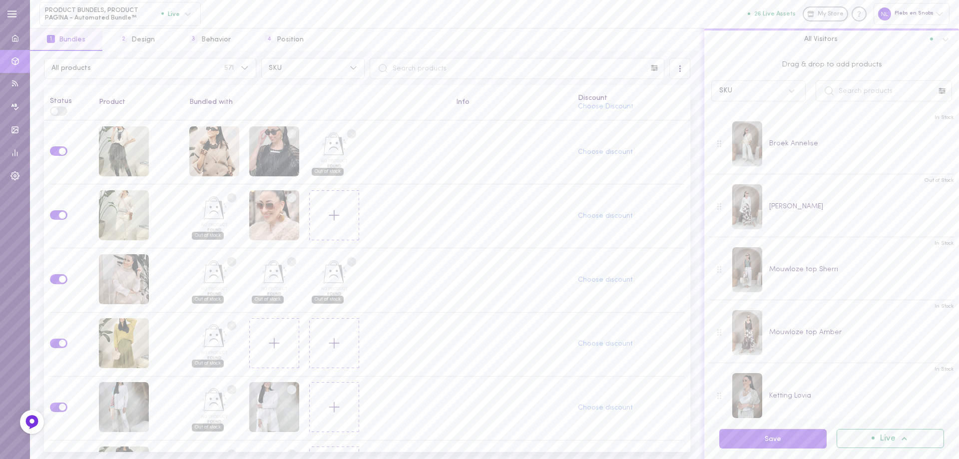 The height and width of the screenshot is (459, 959). What do you see at coordinates (138, 68) in the screenshot?
I see `span: All products` at bounding box center [138, 68].